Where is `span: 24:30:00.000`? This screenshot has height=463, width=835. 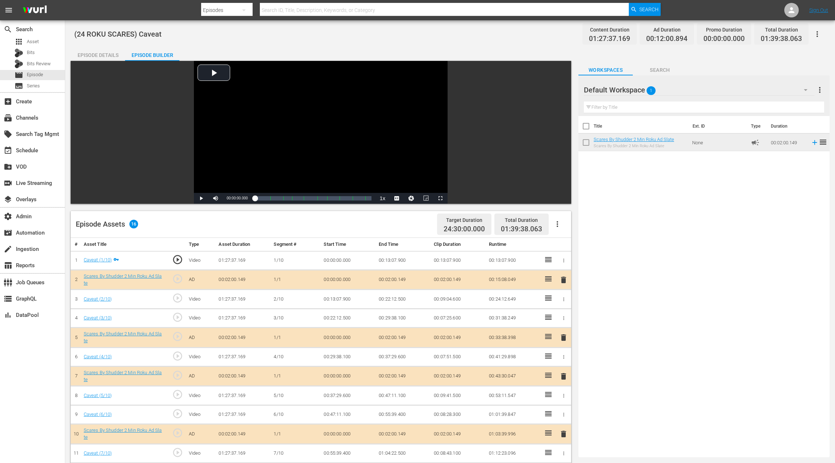
span: 24:30:00.000 is located at coordinates (464, 229).